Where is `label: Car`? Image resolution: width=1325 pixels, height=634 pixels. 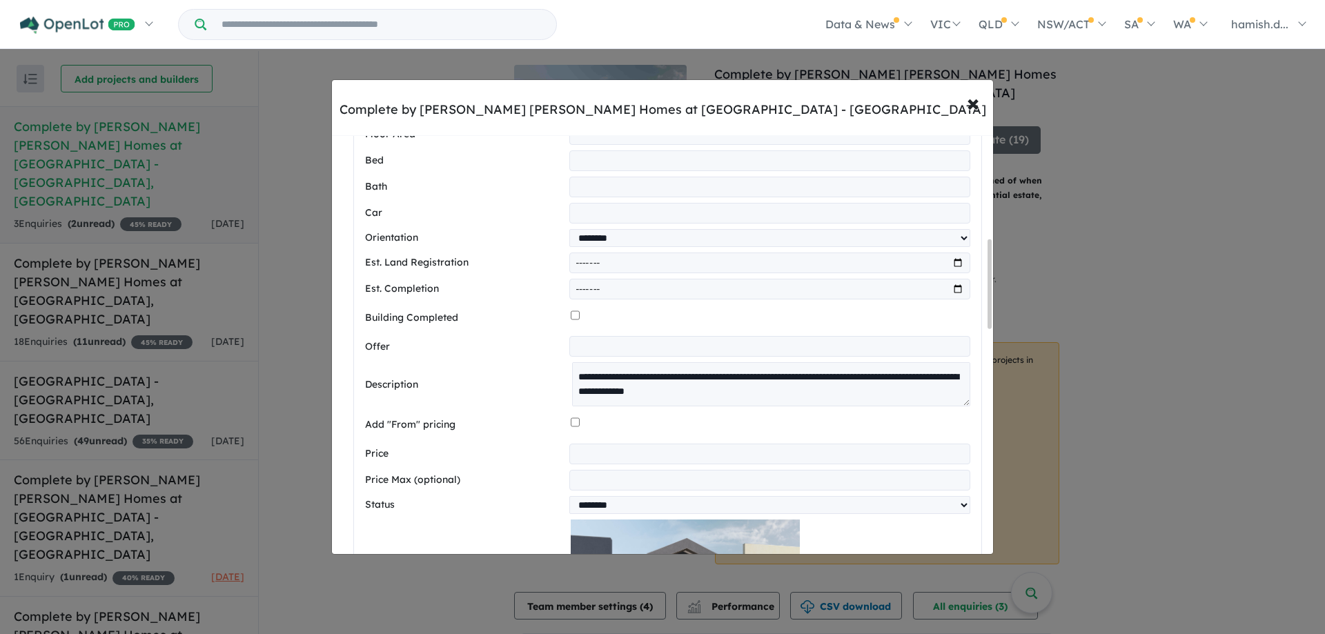 label: Car is located at coordinates (464, 213).